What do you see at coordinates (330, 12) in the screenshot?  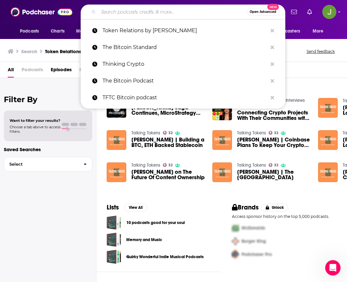 I see `button: Show profile menu` at bounding box center [330, 12].